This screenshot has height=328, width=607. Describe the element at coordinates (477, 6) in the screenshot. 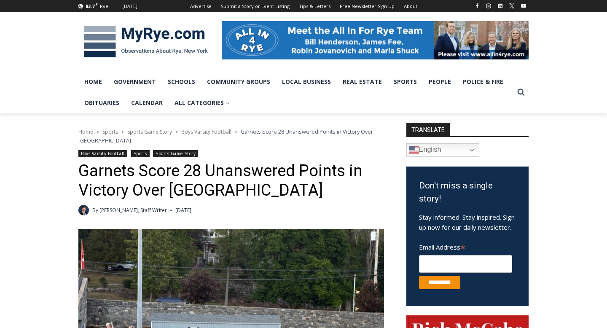

I see `a: Facebook` at that location.